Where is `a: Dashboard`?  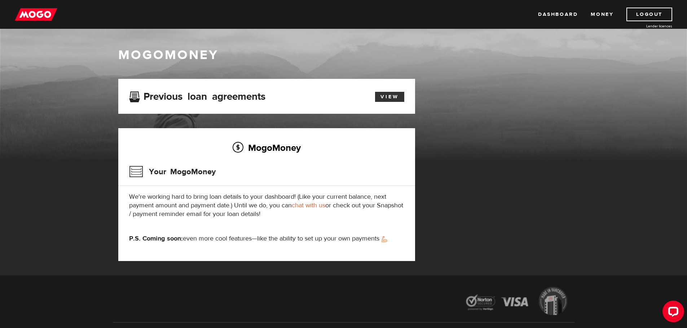
a: Dashboard is located at coordinates (558, 14).